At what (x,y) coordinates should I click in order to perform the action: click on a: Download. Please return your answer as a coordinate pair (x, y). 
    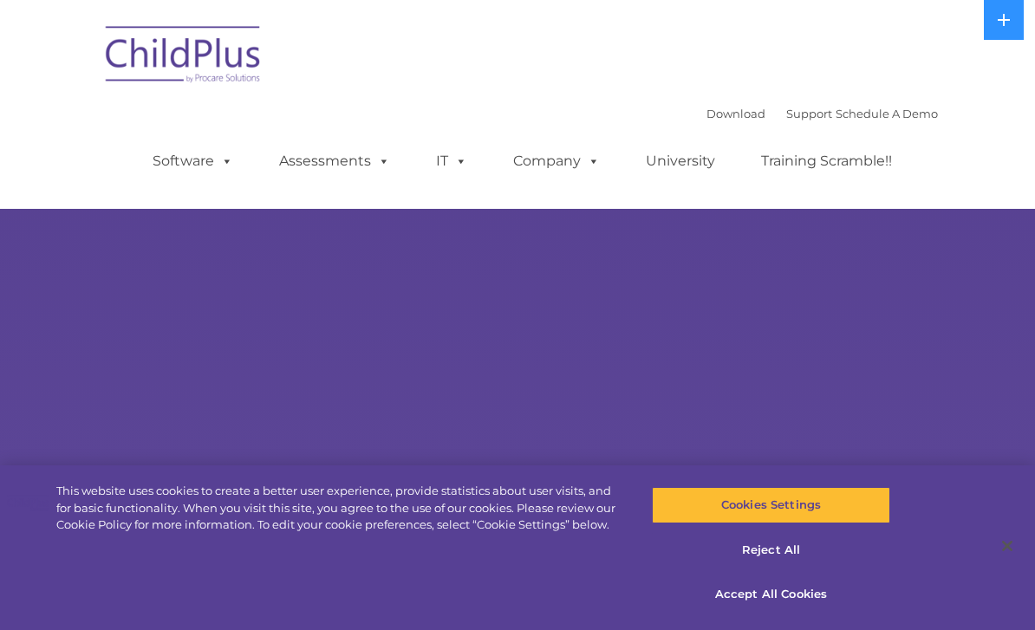
    Looking at the image, I should click on (736, 114).